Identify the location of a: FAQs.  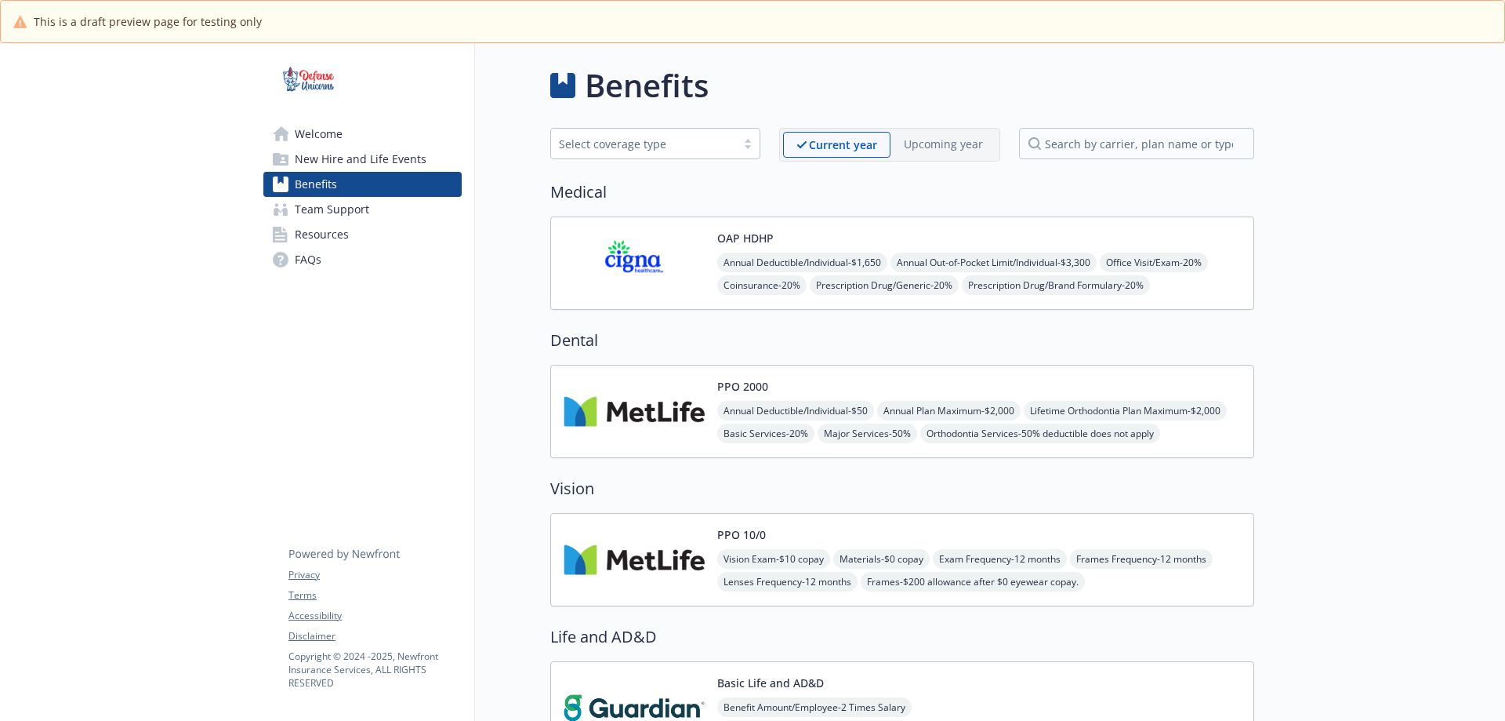
(362, 260).